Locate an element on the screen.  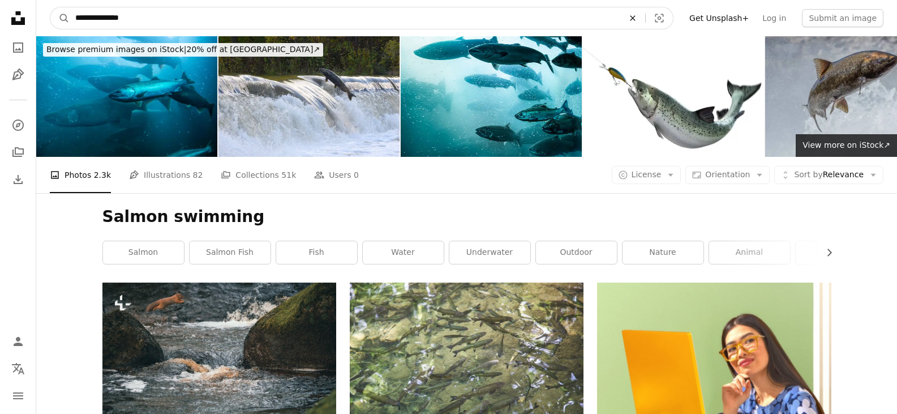
a: outdoor is located at coordinates (576, 252).